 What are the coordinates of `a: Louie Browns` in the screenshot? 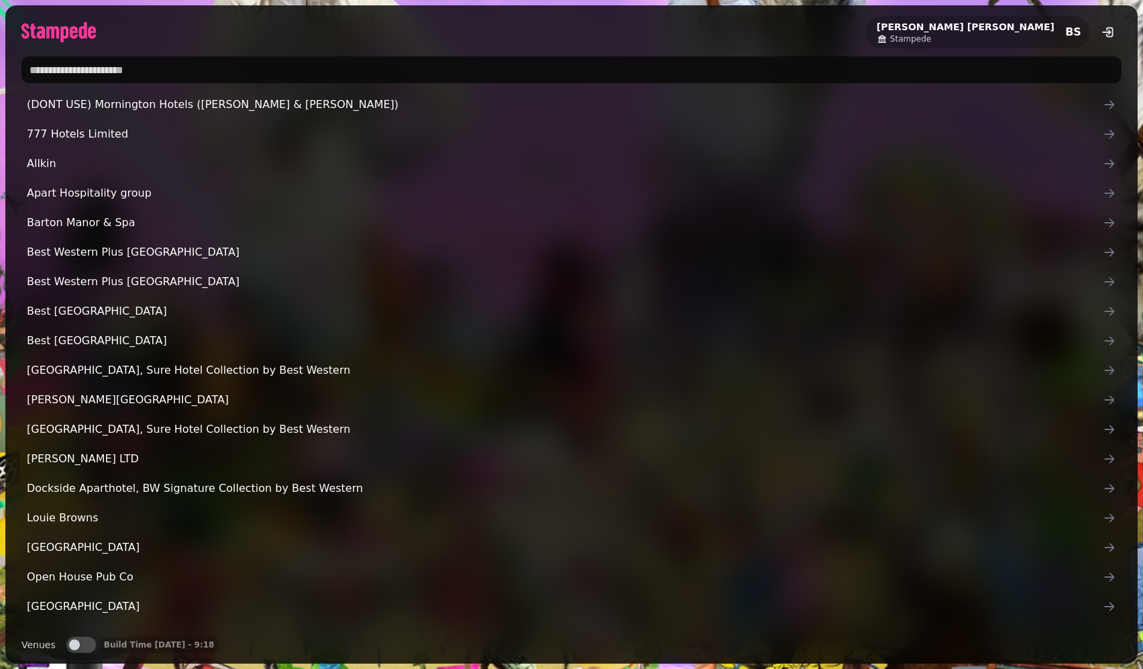 It's located at (572, 518).